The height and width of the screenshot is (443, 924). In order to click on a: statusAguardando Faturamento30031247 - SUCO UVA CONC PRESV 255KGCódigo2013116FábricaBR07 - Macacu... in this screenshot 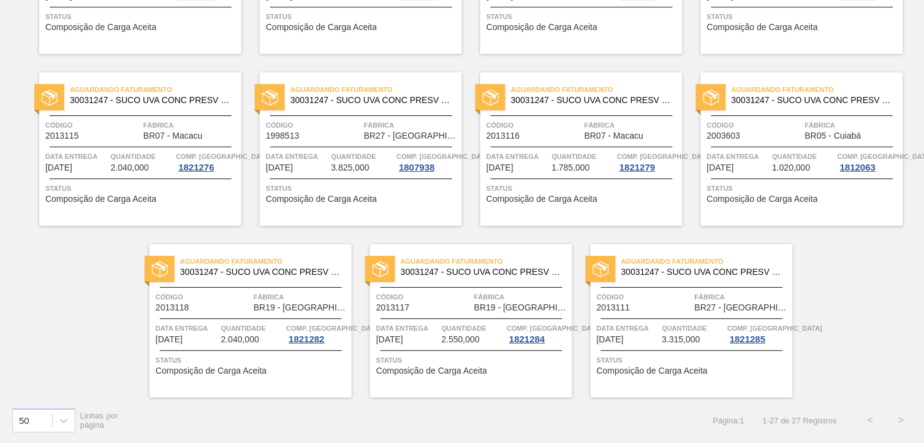, I will do `click(573, 149)`.